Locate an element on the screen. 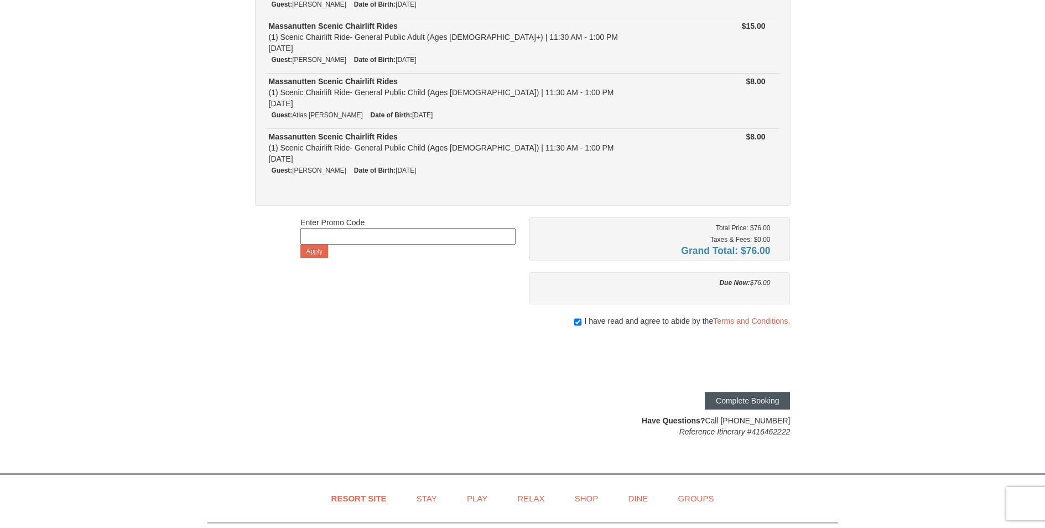  a: Stay is located at coordinates (427, 498).